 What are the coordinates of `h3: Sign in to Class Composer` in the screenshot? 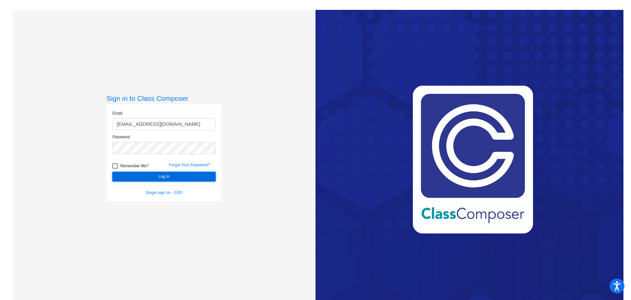 It's located at (164, 98).